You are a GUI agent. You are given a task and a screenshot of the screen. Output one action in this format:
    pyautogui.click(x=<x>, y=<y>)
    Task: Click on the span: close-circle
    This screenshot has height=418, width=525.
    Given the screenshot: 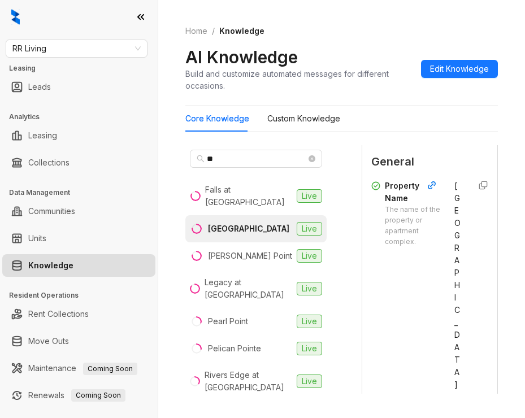 What is the action you would take?
    pyautogui.click(x=312, y=159)
    